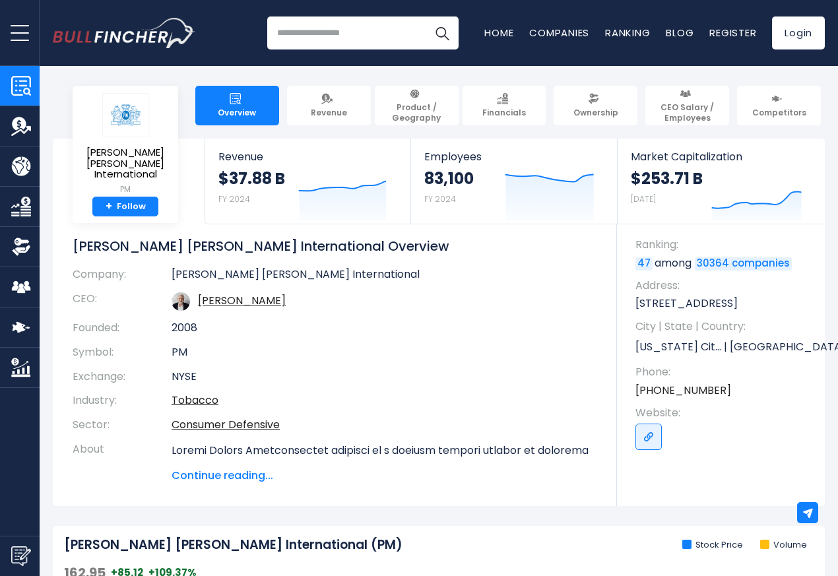 This screenshot has width=838, height=576. I want to click on small: PM, so click(125, 189).